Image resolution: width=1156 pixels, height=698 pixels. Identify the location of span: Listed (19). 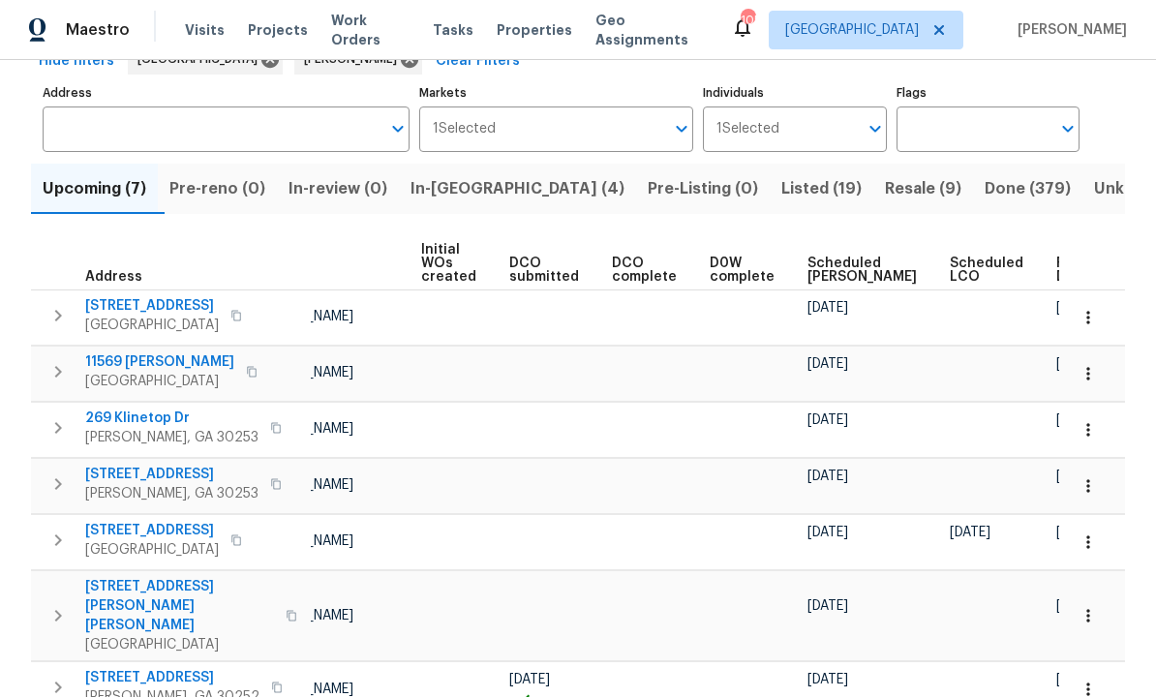
(821, 190).